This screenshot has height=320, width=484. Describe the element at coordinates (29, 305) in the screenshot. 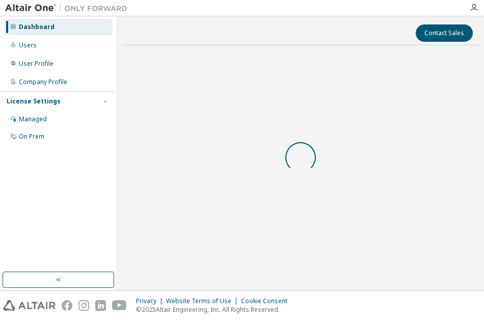

I see `img: altair_logo.svg` at that location.